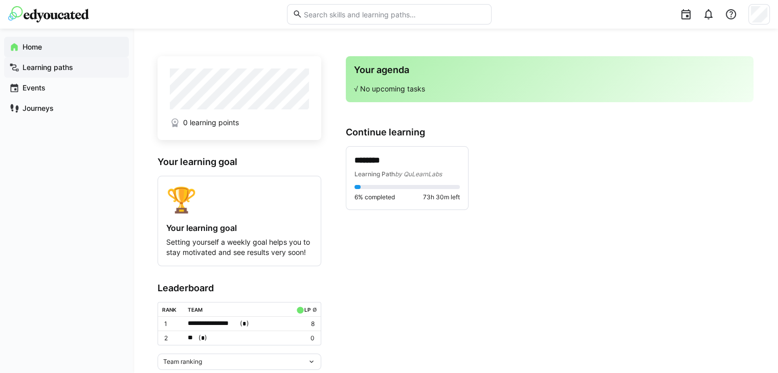 The height and width of the screenshot is (373, 778). I want to click on div: LP, so click(307, 310).